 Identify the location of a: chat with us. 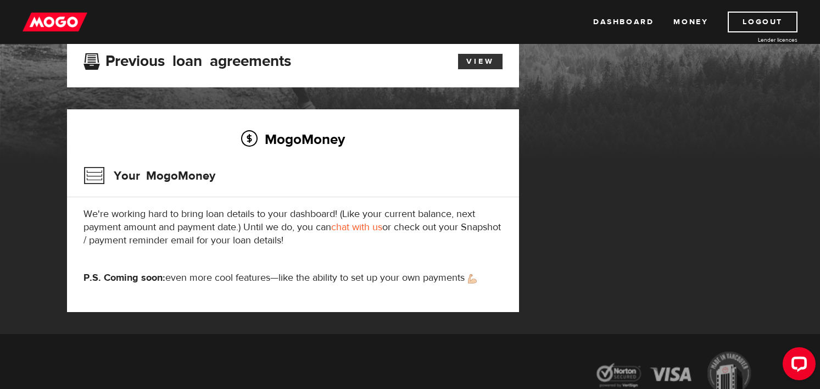
(356, 227).